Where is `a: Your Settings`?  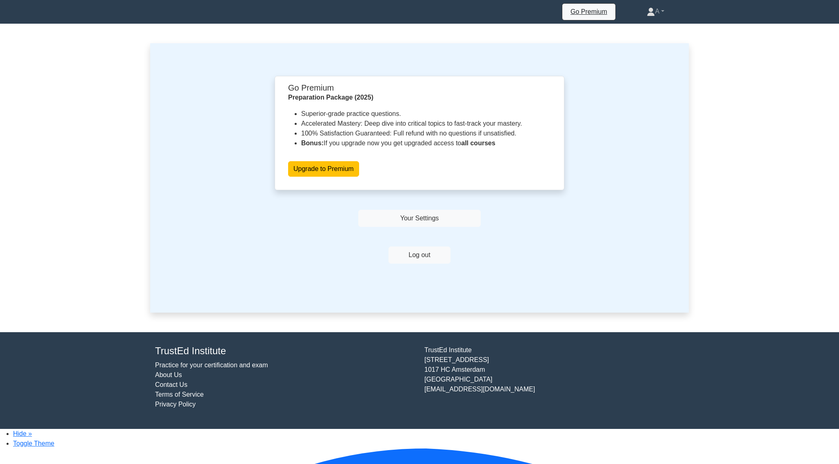
a: Your Settings is located at coordinates (420, 218).